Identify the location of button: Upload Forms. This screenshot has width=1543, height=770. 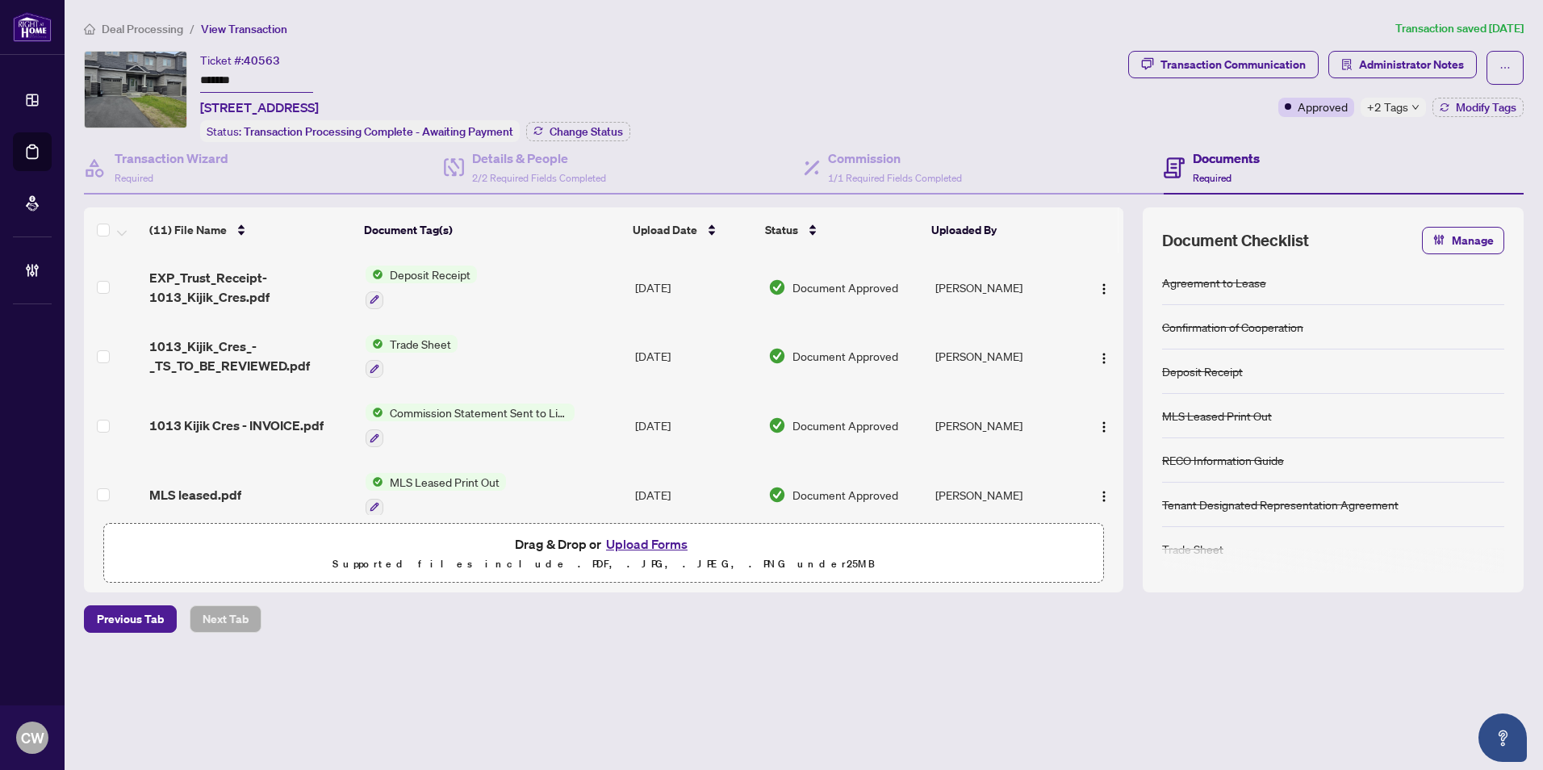
(646, 544).